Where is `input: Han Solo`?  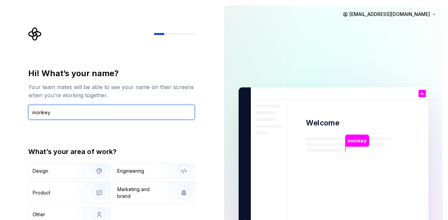 input: Han Solo is located at coordinates (112, 112).